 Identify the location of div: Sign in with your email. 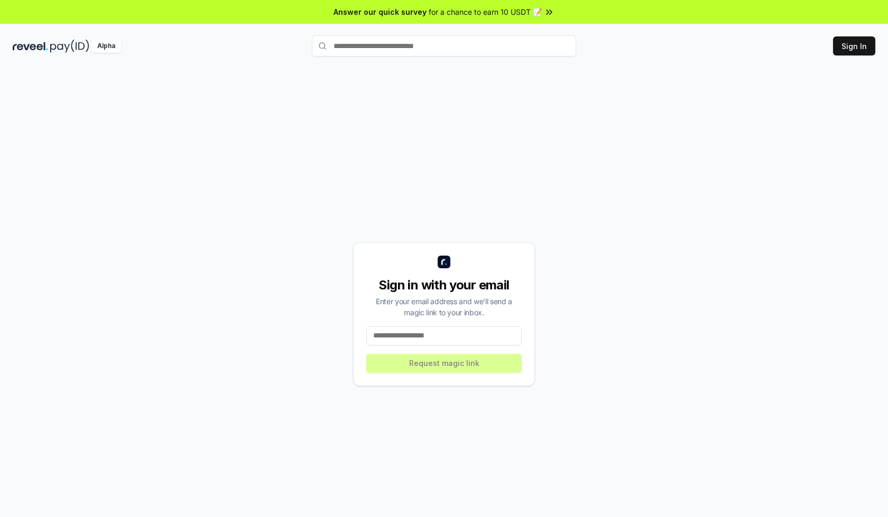
(444, 285).